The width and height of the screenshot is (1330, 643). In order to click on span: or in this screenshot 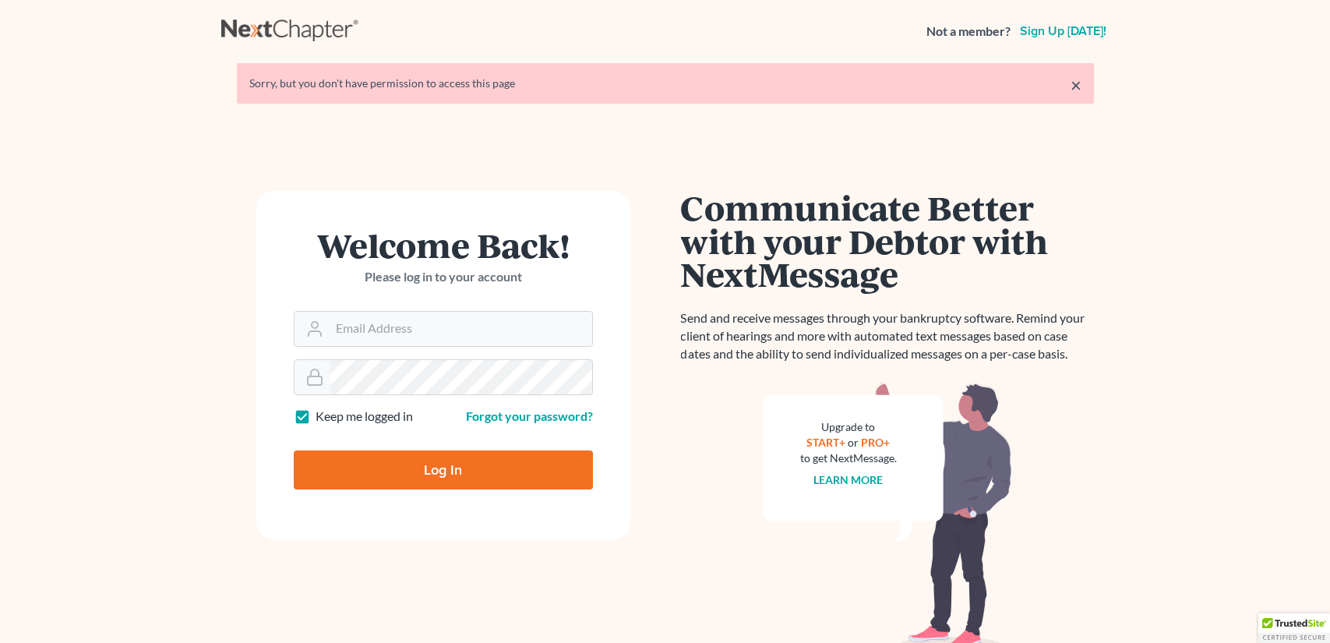, I will do `click(853, 442)`.